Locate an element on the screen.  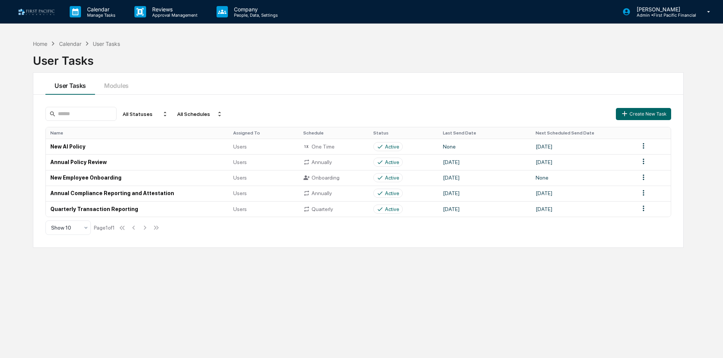
div: All Statuses is located at coordinates (145, 114).